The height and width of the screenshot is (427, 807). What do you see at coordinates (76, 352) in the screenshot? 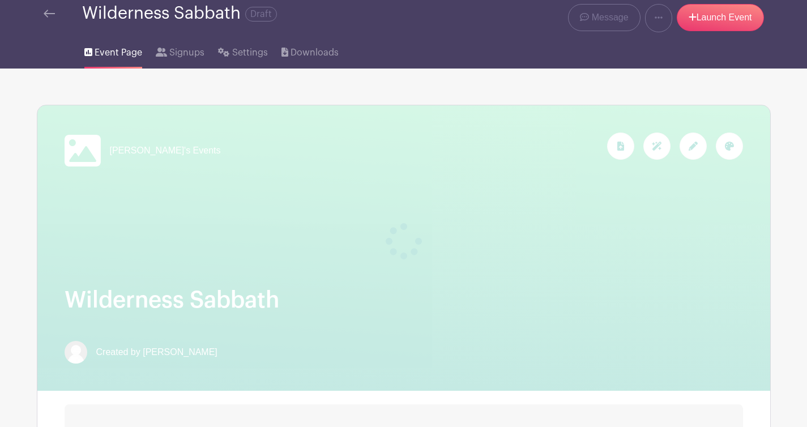
I see `img: default-ce2991bfa6775e67f084385cd625a349d9dcbb7a52a09fb2fda1e96e2d18dcdb.png` at bounding box center [76, 352].